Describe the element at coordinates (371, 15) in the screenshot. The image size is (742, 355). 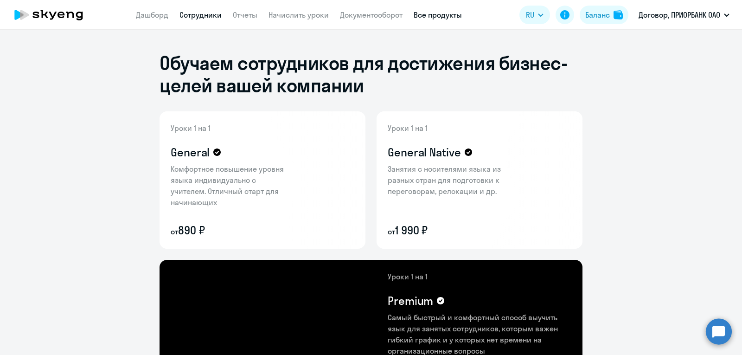
I see `a: Документооборот` at that location.